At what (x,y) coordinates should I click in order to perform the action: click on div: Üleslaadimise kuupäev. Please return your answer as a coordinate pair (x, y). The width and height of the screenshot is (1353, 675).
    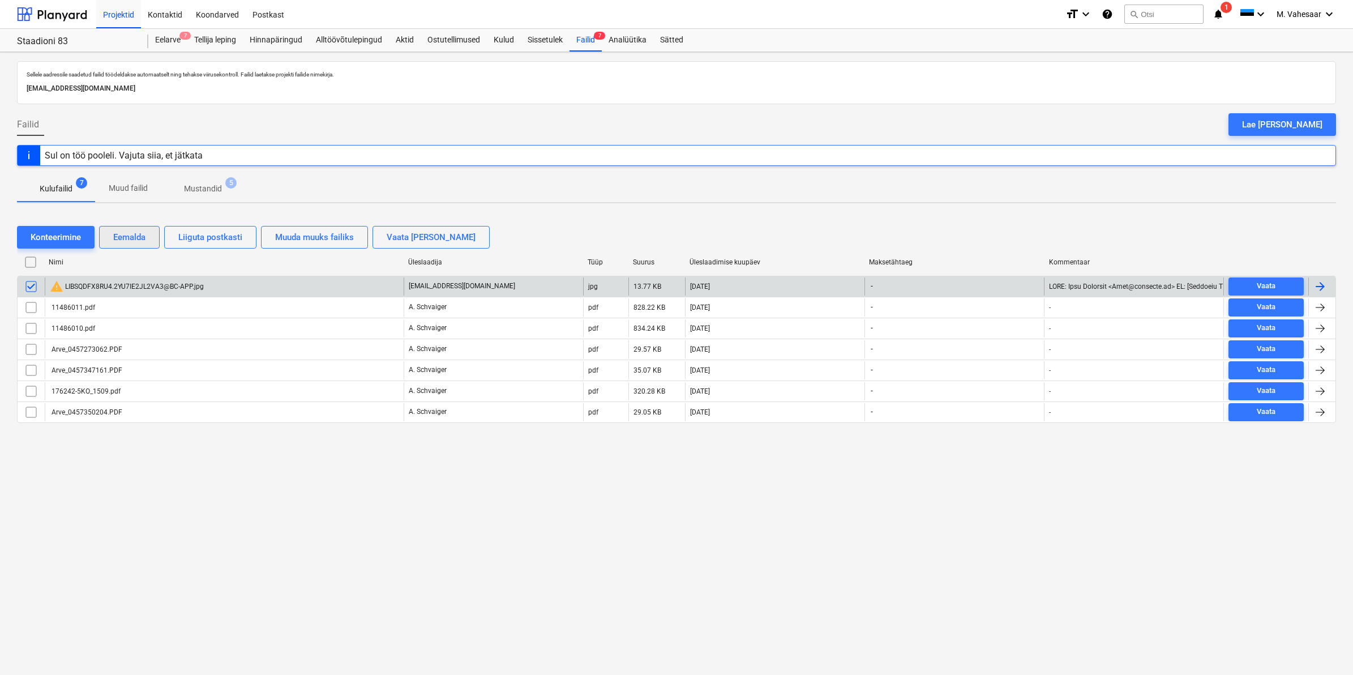
    Looking at the image, I should click on (774, 262).